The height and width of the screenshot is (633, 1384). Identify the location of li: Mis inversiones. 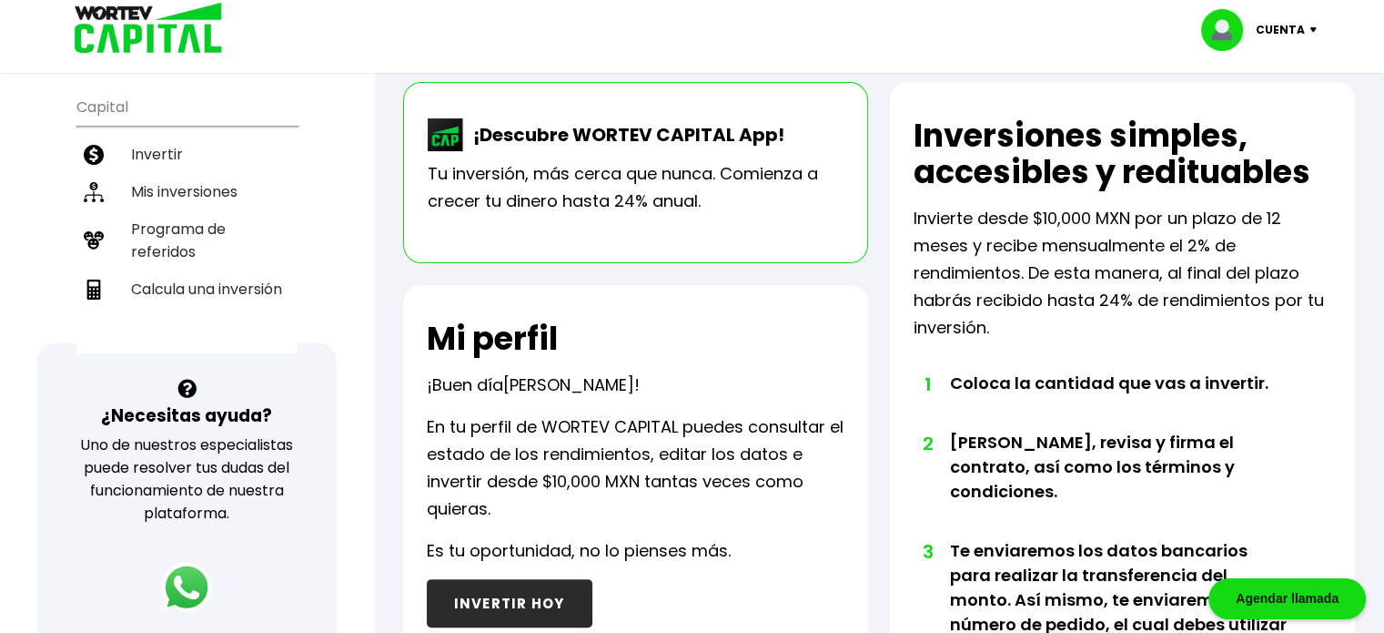
(187, 191).